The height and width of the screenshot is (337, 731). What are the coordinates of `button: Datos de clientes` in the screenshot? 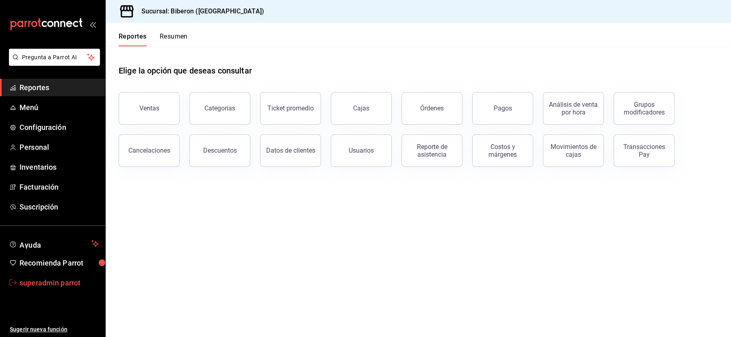 It's located at (291, 151).